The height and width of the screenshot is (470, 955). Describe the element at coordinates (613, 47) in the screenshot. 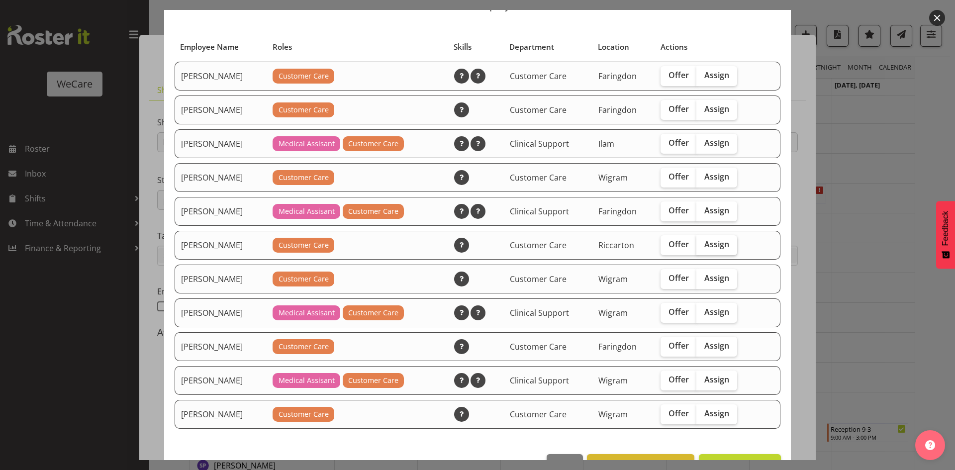

I see `span: Location` at that location.